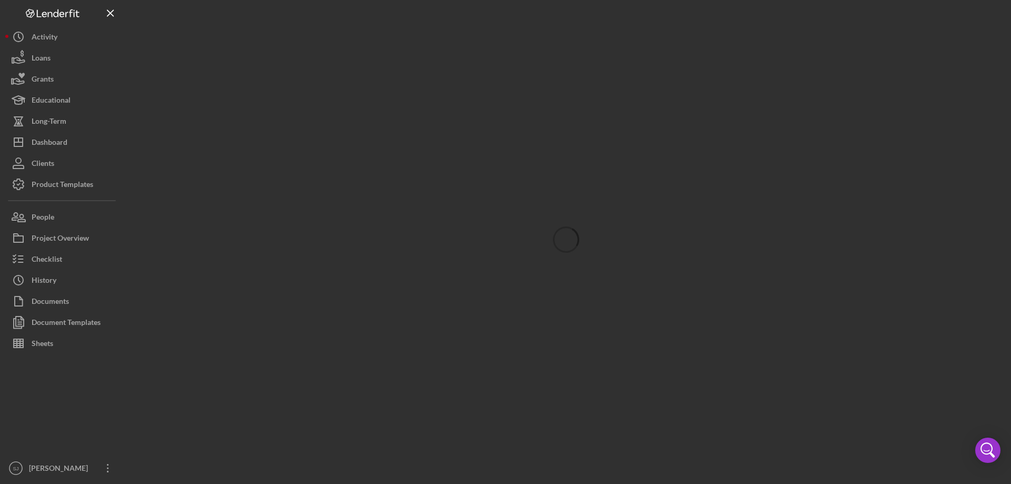  I want to click on button: Educational, so click(63, 100).